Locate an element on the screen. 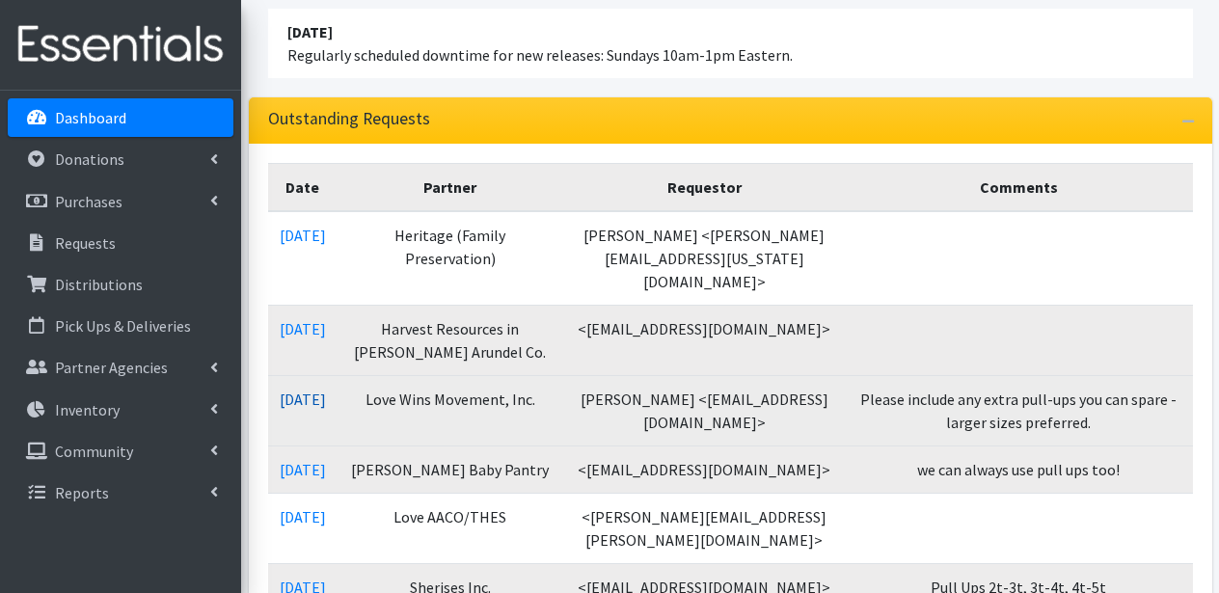  p: Pick Ups & Deliveries is located at coordinates (123, 326).